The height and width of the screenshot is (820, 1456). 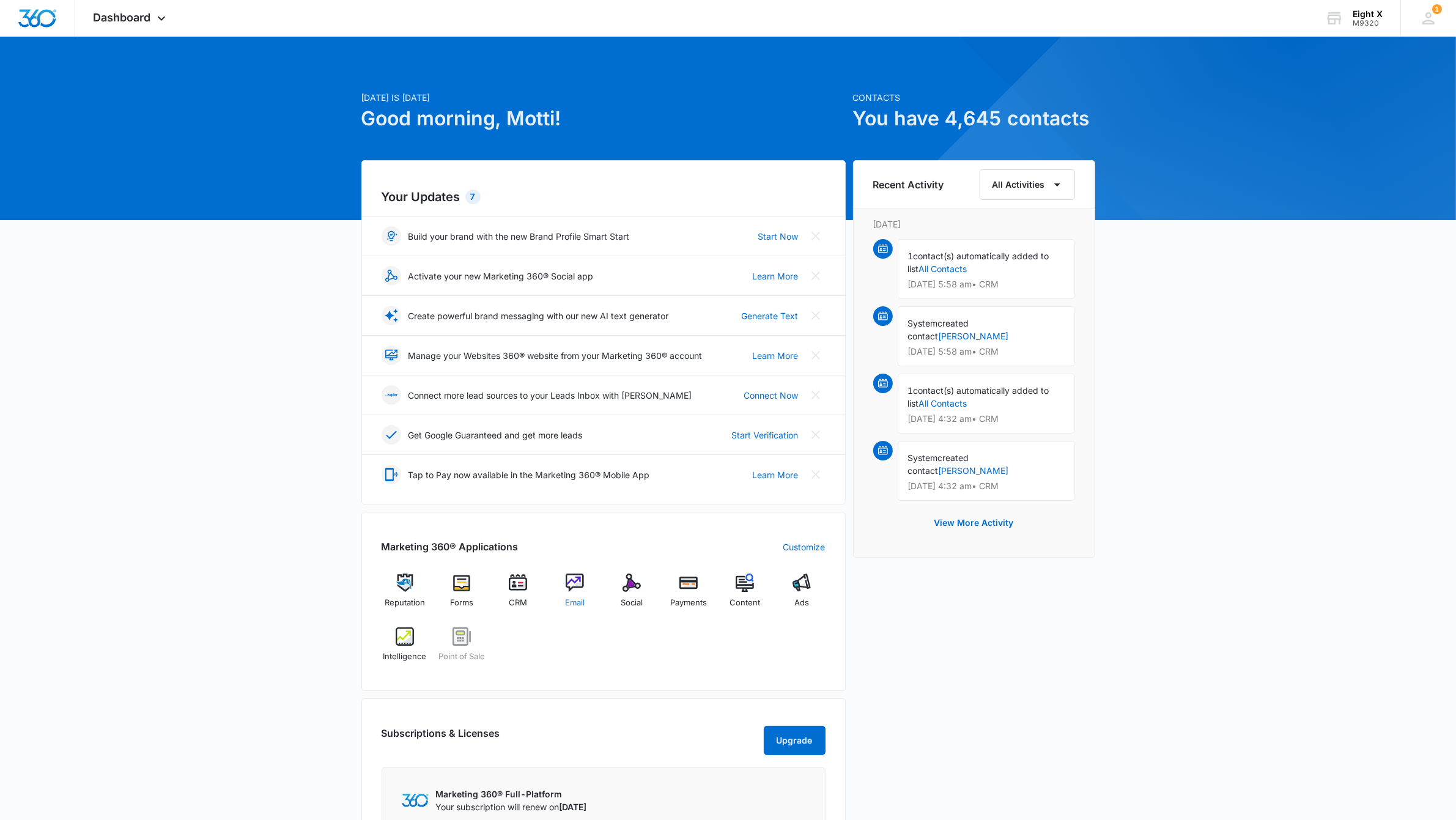 What do you see at coordinates (461, 596) in the screenshot?
I see `a: Forms` at bounding box center [461, 596].